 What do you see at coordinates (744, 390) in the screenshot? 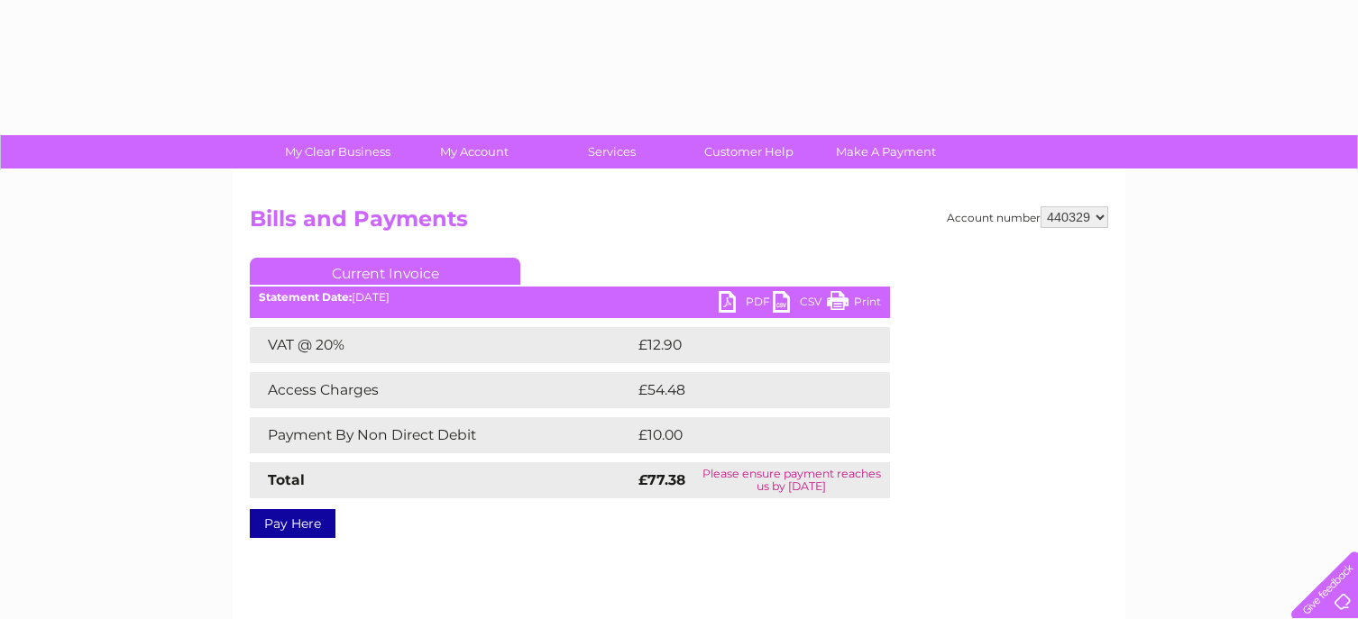
I see `td: £54.48` at bounding box center [744, 390].